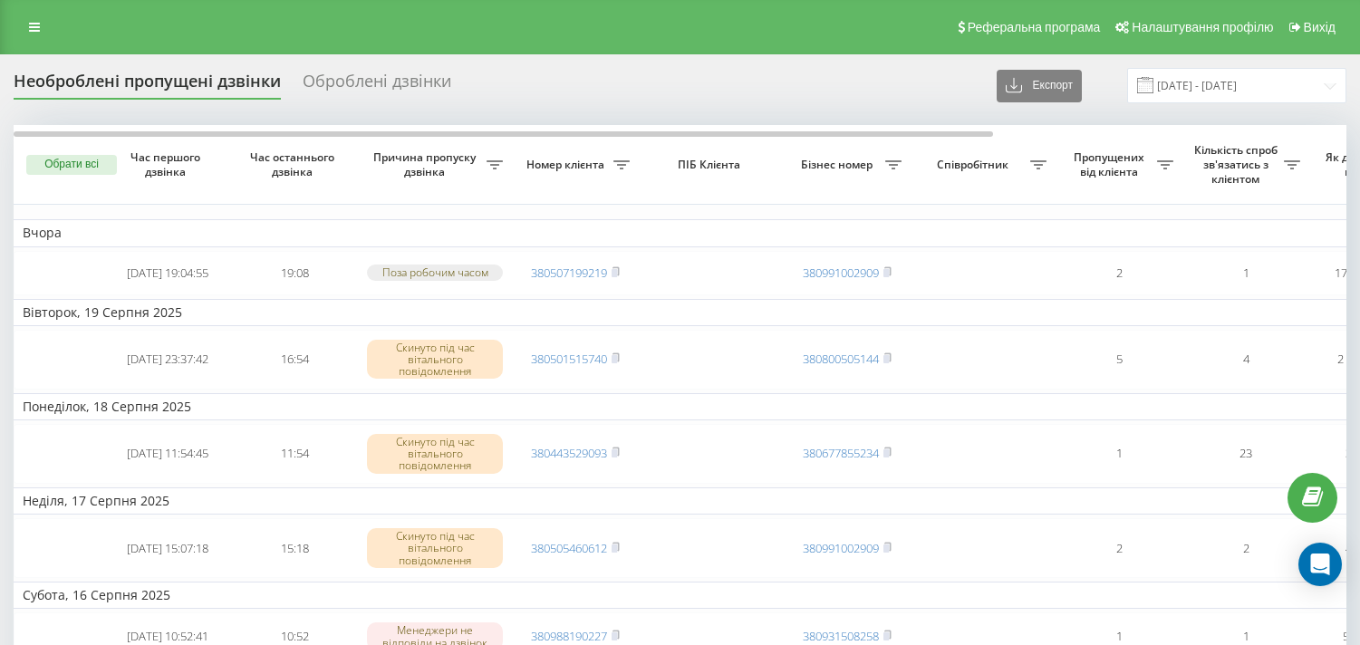 This screenshot has width=1360, height=645. Describe the element at coordinates (1320, 565) in the screenshot. I see `div: Open Intercom Messenger` at that location.